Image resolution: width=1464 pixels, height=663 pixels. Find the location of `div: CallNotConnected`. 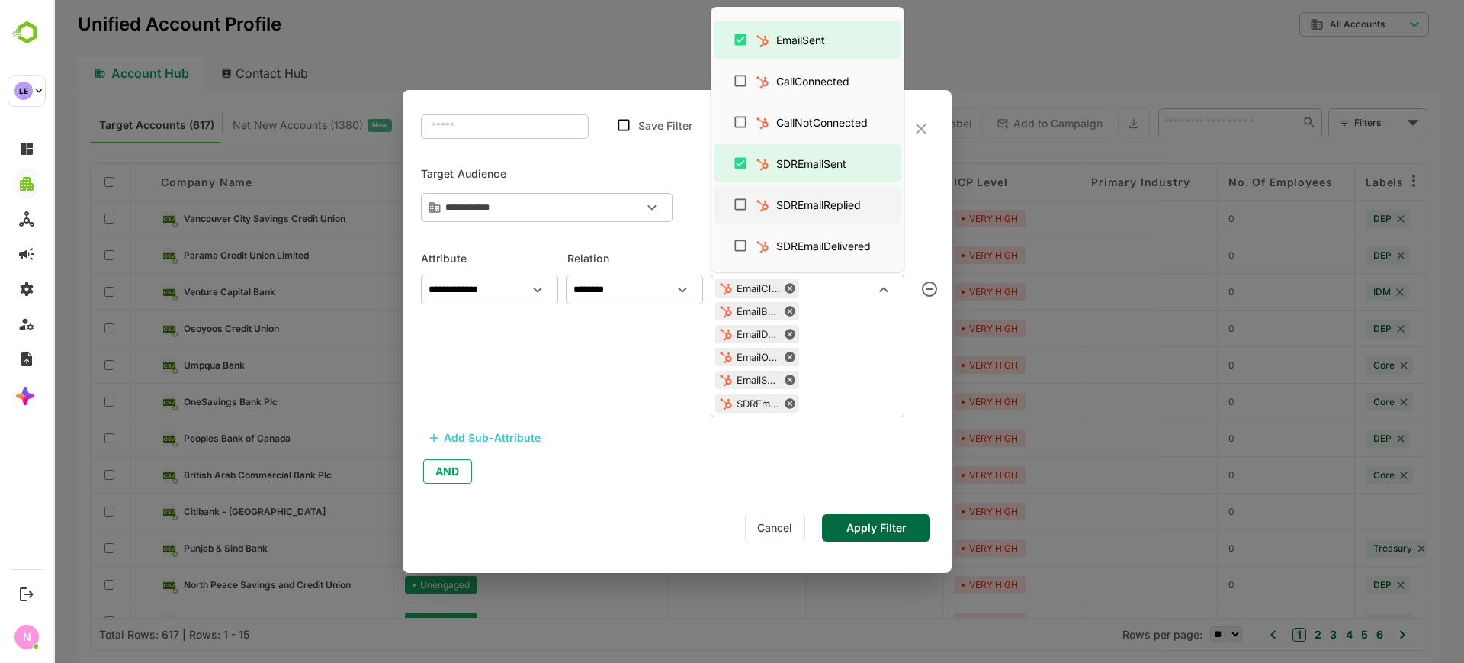

div: CallNotConnected is located at coordinates (769, 122).